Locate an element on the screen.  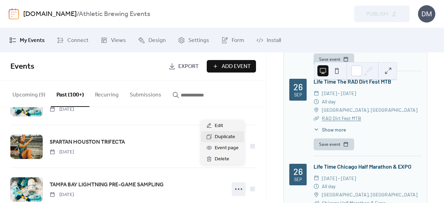
a: Views is located at coordinates (113, 40).